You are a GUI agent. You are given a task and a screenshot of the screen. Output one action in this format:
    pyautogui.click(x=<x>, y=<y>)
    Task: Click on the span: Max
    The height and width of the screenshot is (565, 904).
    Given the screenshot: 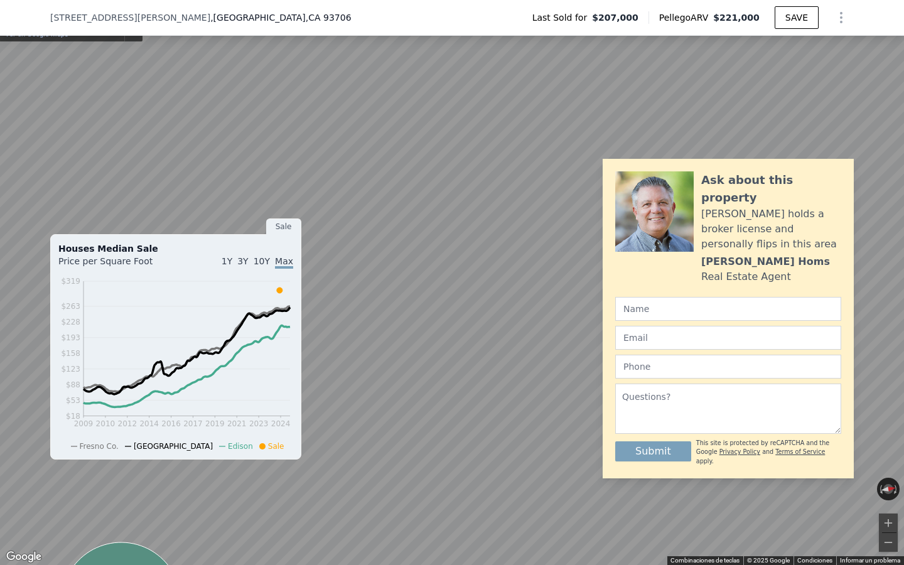 What is the action you would take?
    pyautogui.click(x=284, y=262)
    